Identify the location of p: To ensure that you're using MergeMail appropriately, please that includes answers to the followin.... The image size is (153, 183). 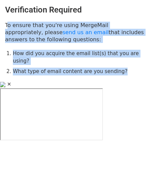
(77, 32).